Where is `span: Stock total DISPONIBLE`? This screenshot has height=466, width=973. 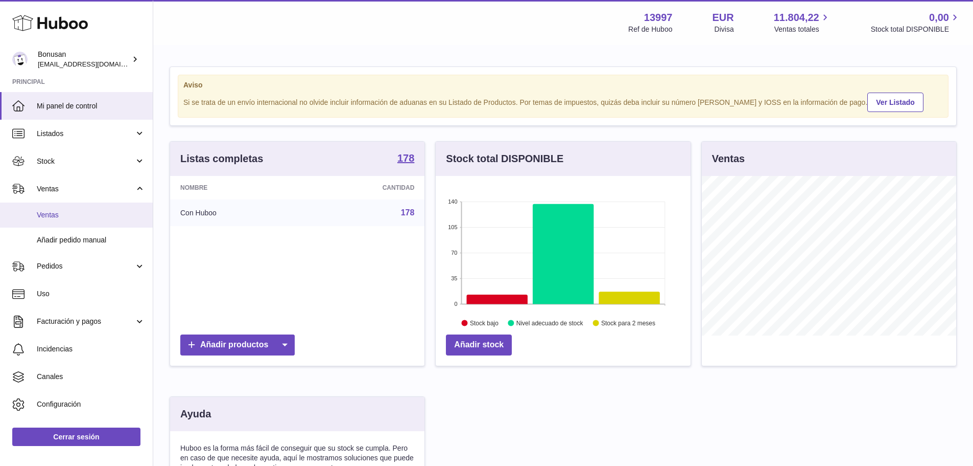 span: Stock total DISPONIBLE is located at coordinates (916, 29).